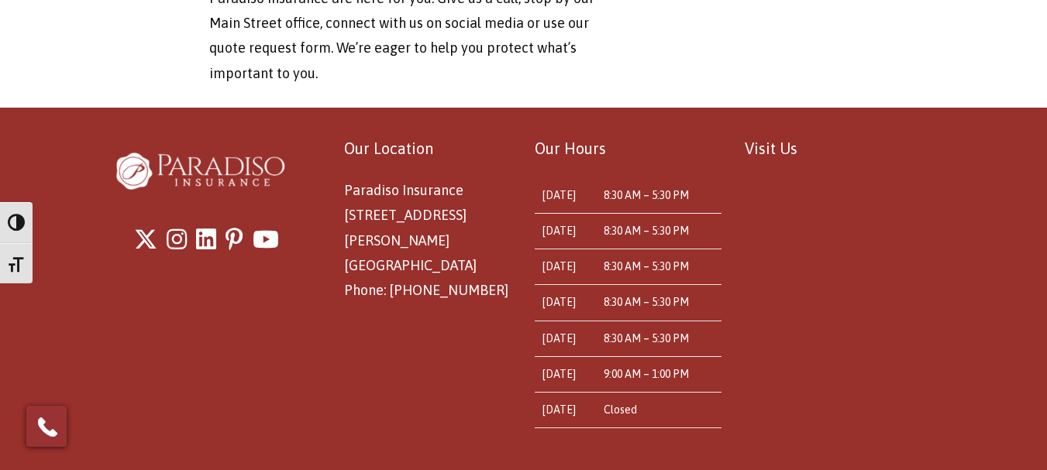 This screenshot has height=470, width=1047. Describe the element at coordinates (266, 239) in the screenshot. I see `a: Youtube` at that location.